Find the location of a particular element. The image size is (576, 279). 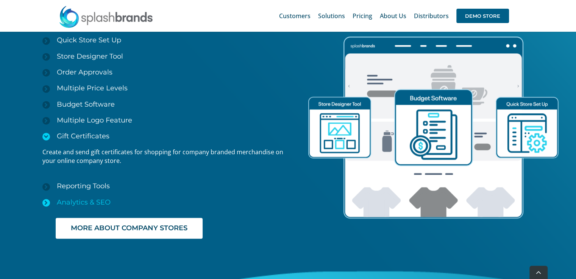

span: Reporting Tools is located at coordinates (83, 186).